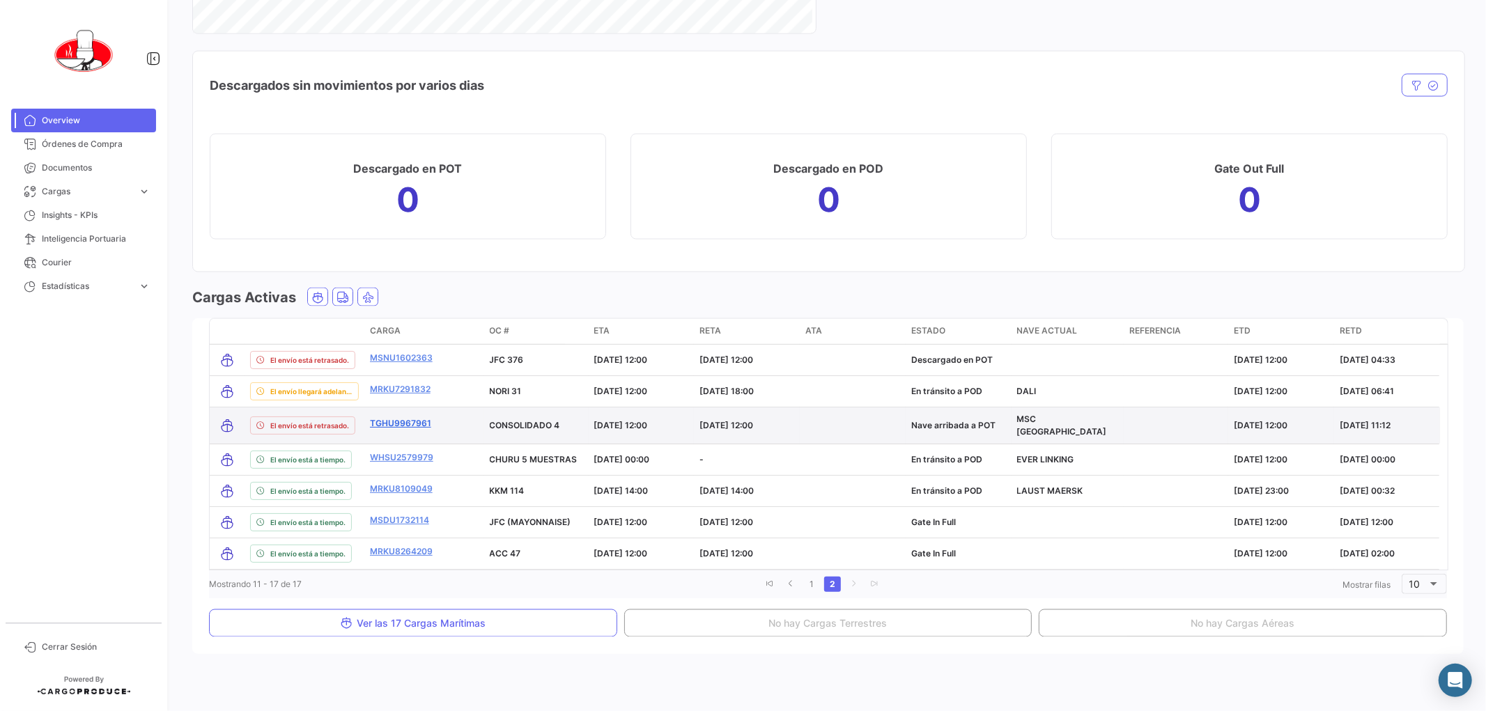 The image size is (1486, 711). Describe the element at coordinates (144, 192) in the screenshot. I see `span: expand_more` at that location.